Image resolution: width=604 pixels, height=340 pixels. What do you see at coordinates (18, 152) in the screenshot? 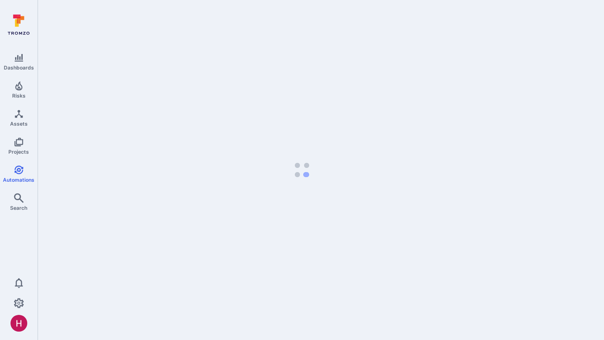
I see `span: Projects` at bounding box center [18, 152].